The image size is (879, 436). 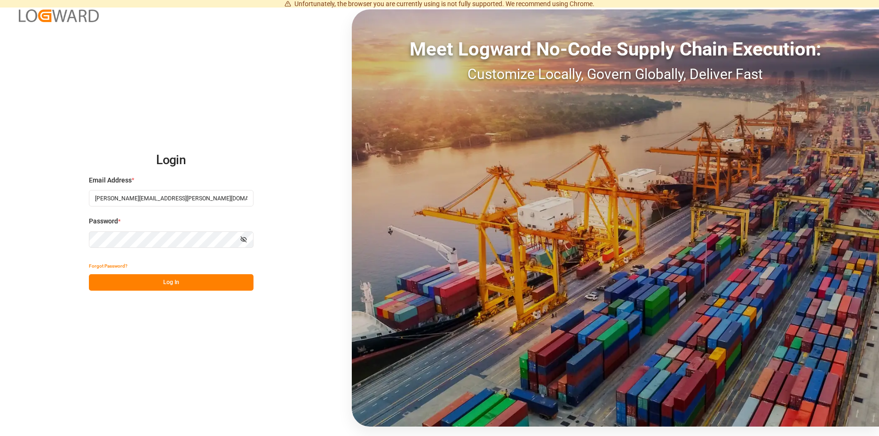 I want to click on div: Customize Locally, Govern Globally, Deliver Fast, so click(x=615, y=74).